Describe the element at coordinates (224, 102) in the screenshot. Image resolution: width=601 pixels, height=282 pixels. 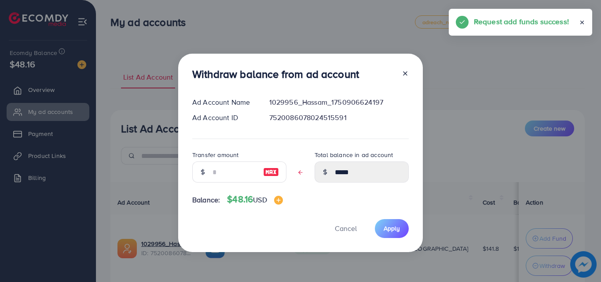
I see `div: Ad Account Name` at that location.